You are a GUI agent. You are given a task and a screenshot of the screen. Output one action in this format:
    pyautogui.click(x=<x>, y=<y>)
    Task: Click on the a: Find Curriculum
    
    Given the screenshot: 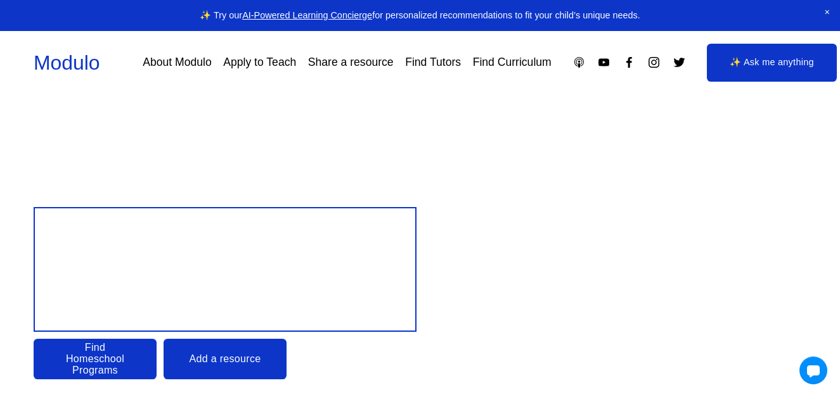 What is the action you would take?
    pyautogui.click(x=512, y=62)
    